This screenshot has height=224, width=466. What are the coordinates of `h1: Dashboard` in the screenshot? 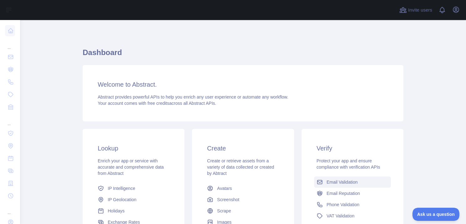 It's located at (243, 55).